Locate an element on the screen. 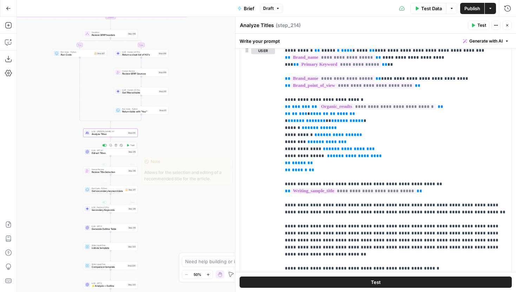 Image resolution: width=516 pixels, height=292 pixels. g: Edge from step_206-conditional-end to step_214 is located at coordinates (110, 125).